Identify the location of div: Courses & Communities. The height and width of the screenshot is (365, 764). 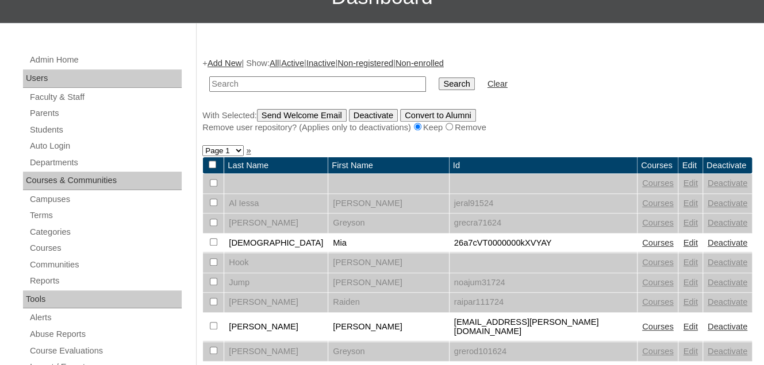
(102, 181).